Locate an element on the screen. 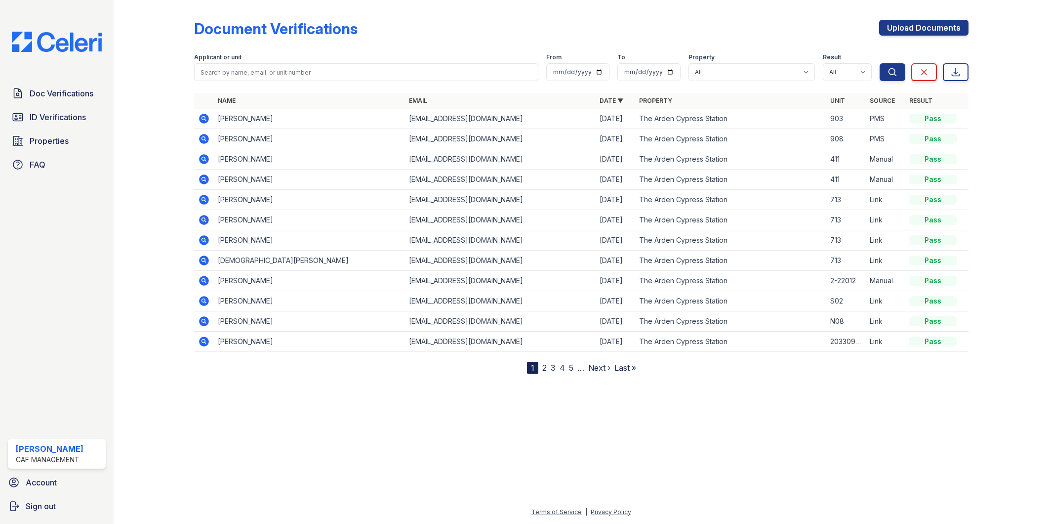 The height and width of the screenshot is (524, 1049). a: 4 is located at coordinates (562, 367).